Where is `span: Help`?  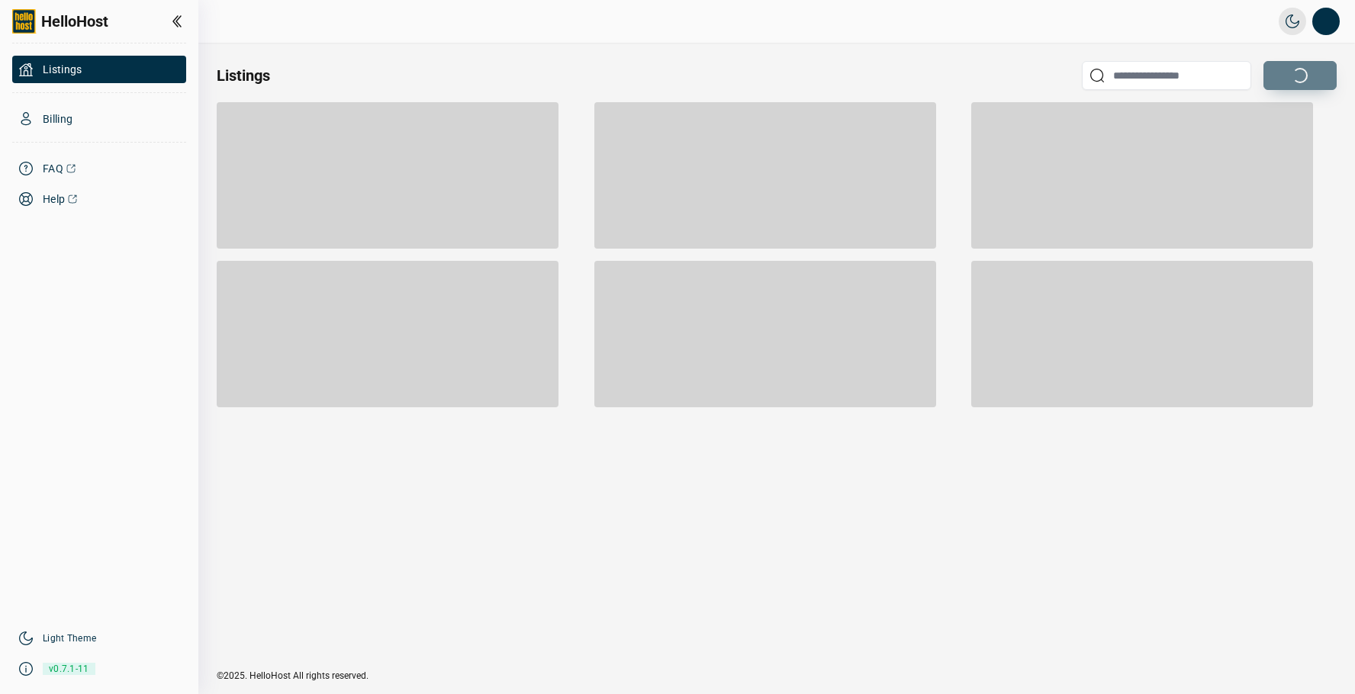
span: Help is located at coordinates (53, 199).